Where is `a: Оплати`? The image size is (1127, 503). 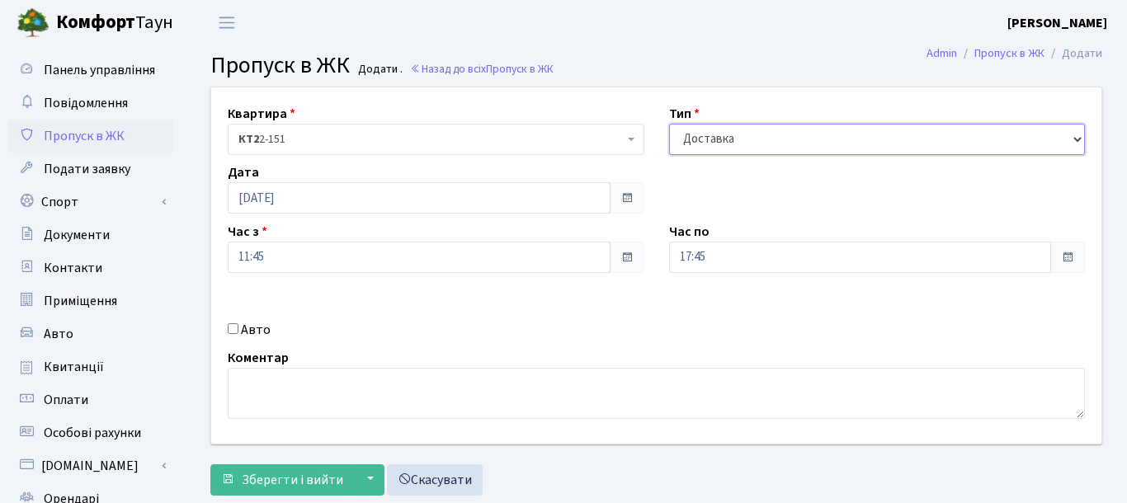
a: Оплати is located at coordinates (91, 400).